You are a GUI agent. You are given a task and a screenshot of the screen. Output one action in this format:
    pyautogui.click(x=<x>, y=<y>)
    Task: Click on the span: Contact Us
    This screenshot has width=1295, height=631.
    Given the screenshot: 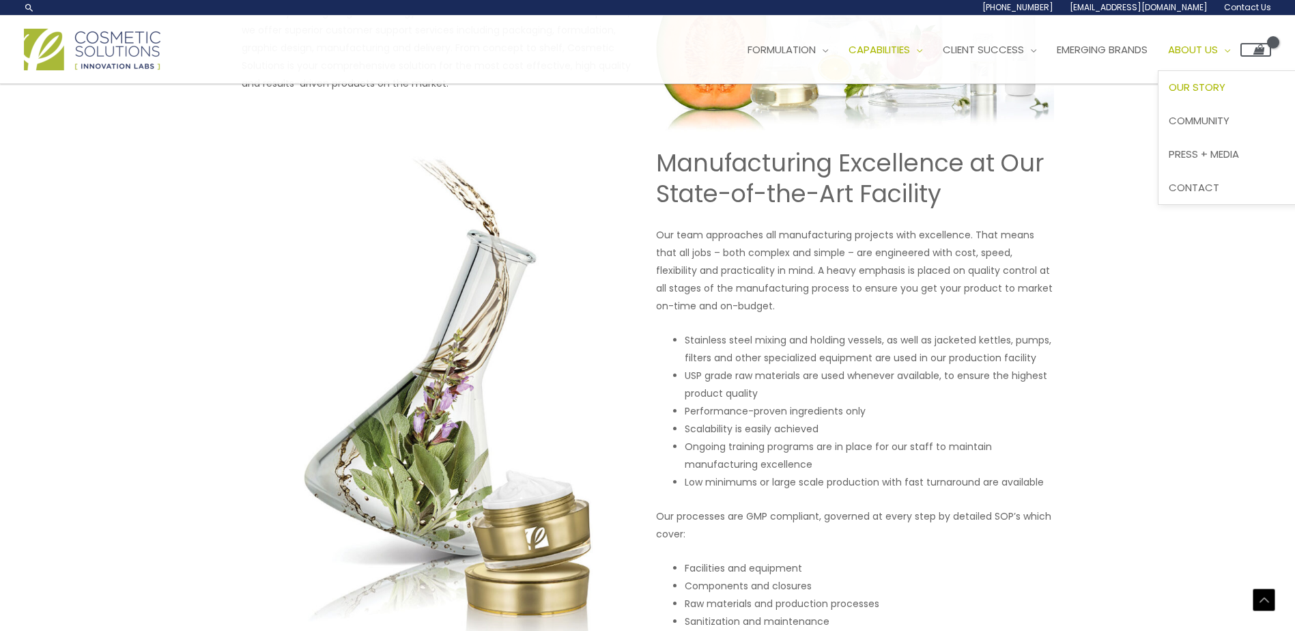 What is the action you would take?
    pyautogui.click(x=1247, y=7)
    